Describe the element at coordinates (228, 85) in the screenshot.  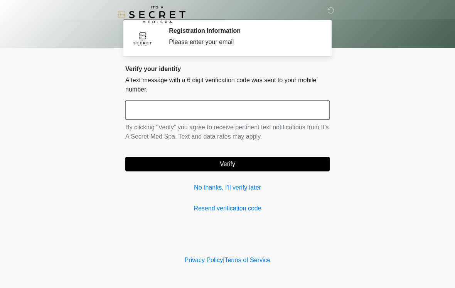
I see `p: A text message with a 6 digit verification code was sent to your mobile number.` at that location.